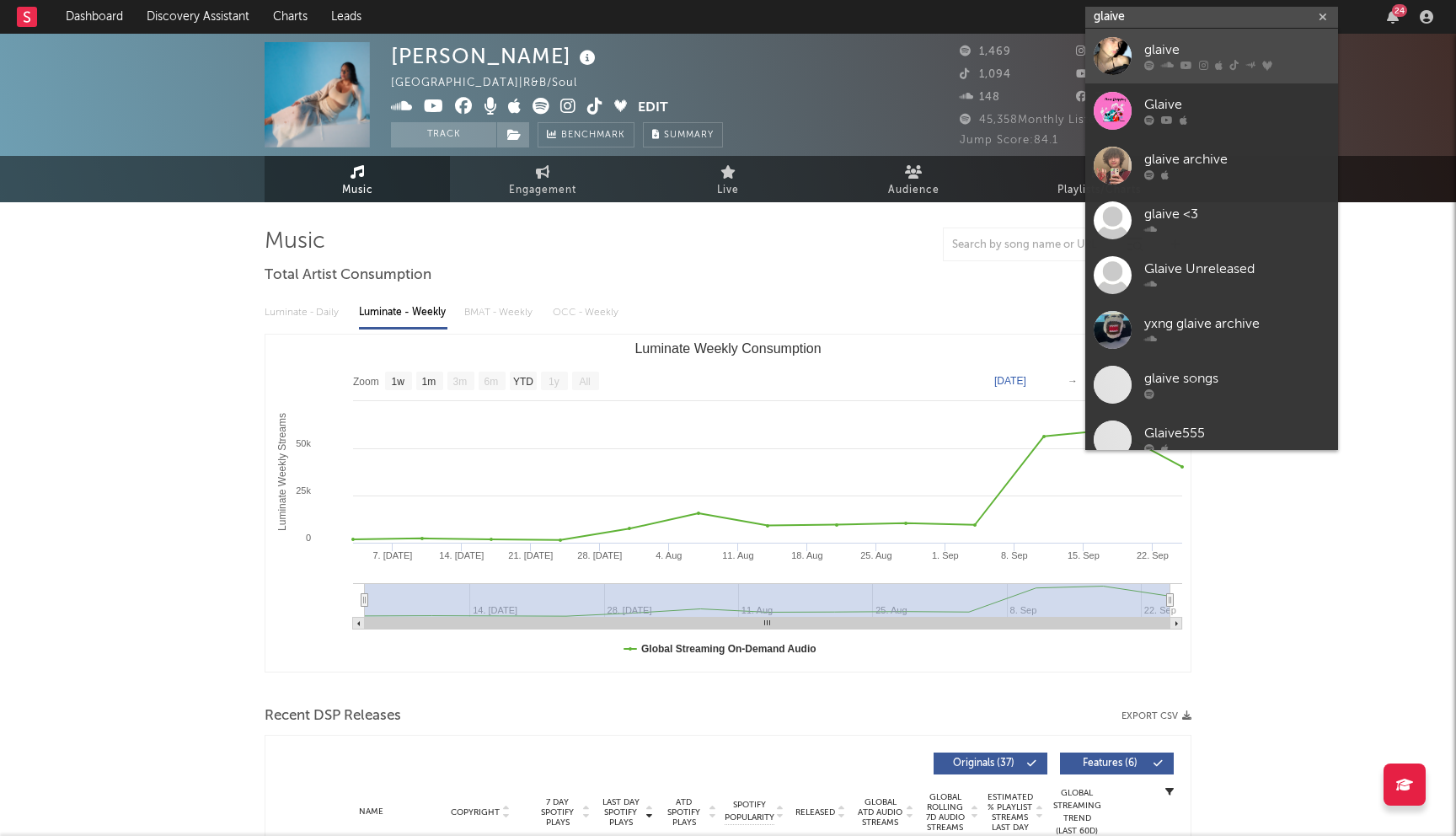  I want to click on input: Search by song name or URL, so click(1032, 245).